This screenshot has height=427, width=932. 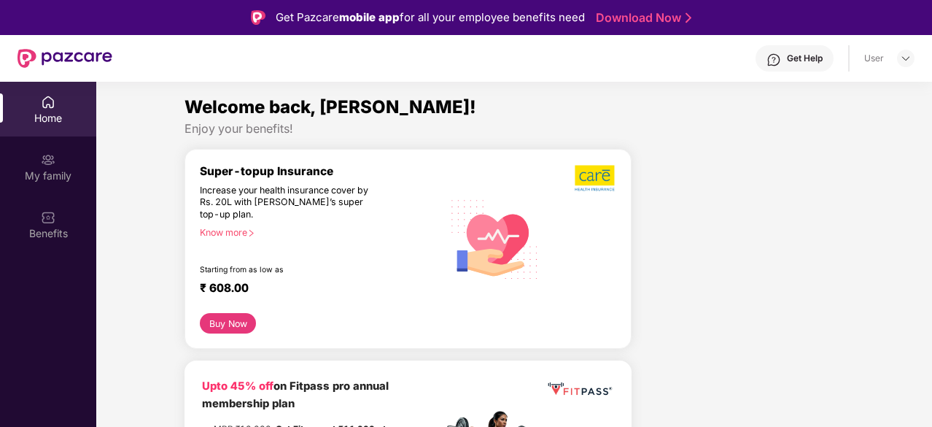 What do you see at coordinates (369, 17) in the screenshot?
I see `strong: mobile app` at bounding box center [369, 17].